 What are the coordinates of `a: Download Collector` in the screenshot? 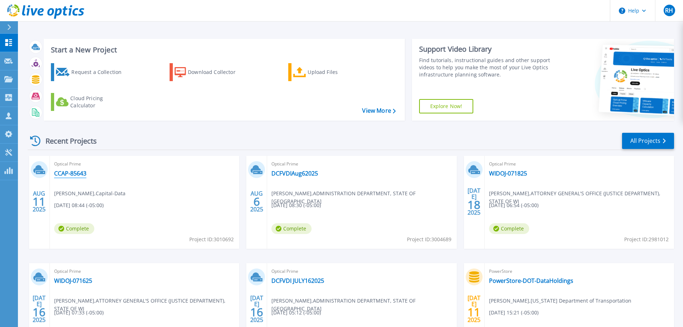 It's located at (209, 72).